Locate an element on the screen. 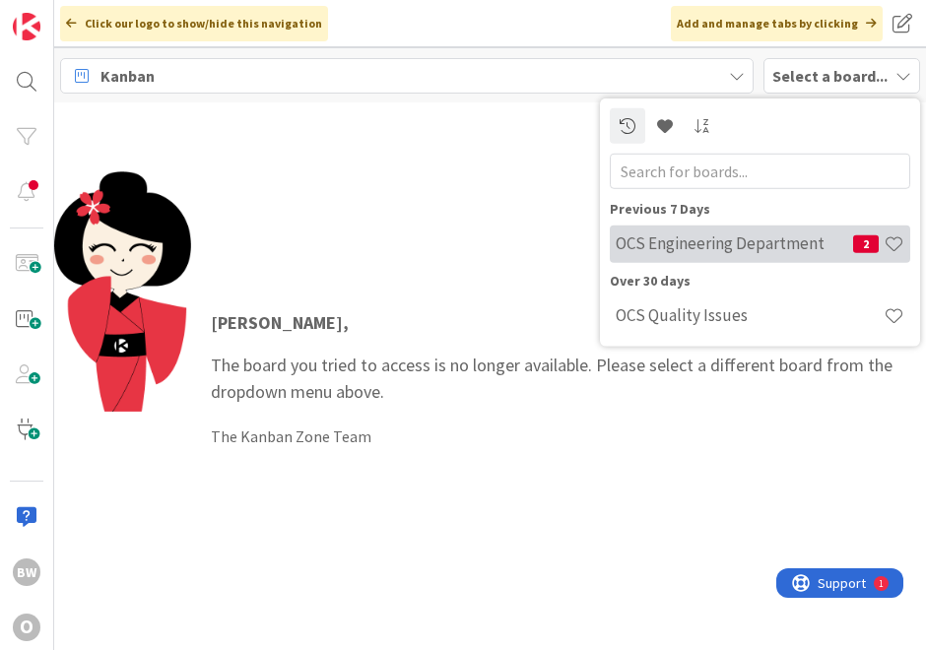  div: O is located at coordinates (27, 627).